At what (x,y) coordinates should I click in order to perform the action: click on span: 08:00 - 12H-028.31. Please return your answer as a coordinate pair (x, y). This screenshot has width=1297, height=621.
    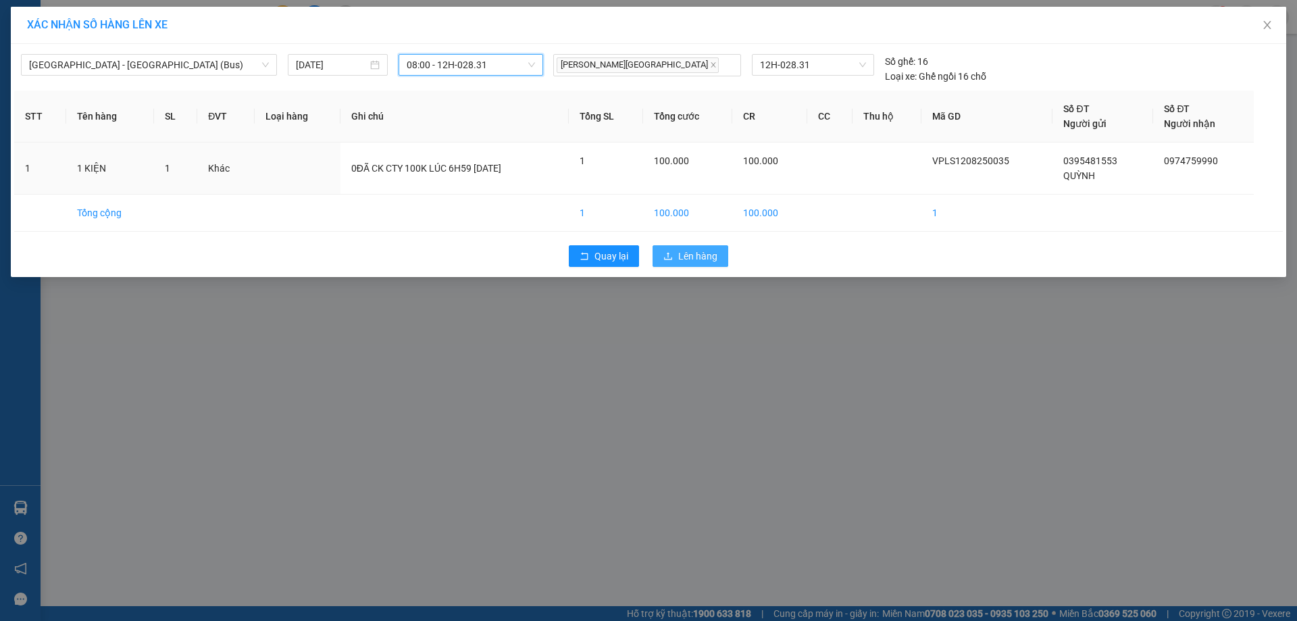
    Looking at the image, I should click on (471, 65).